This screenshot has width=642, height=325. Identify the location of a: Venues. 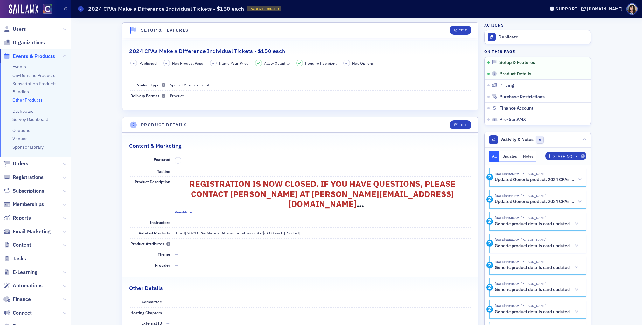
(20, 139).